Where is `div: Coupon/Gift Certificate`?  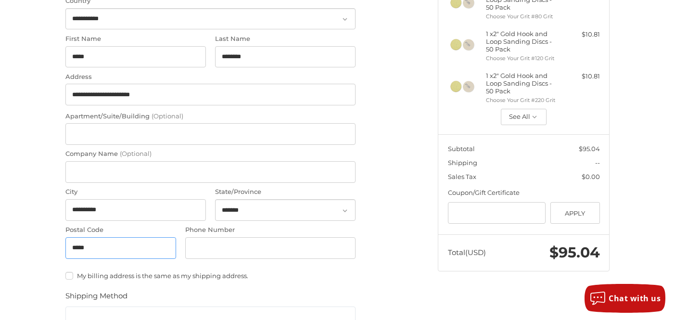 div: Coupon/Gift Certificate is located at coordinates (524, 193).